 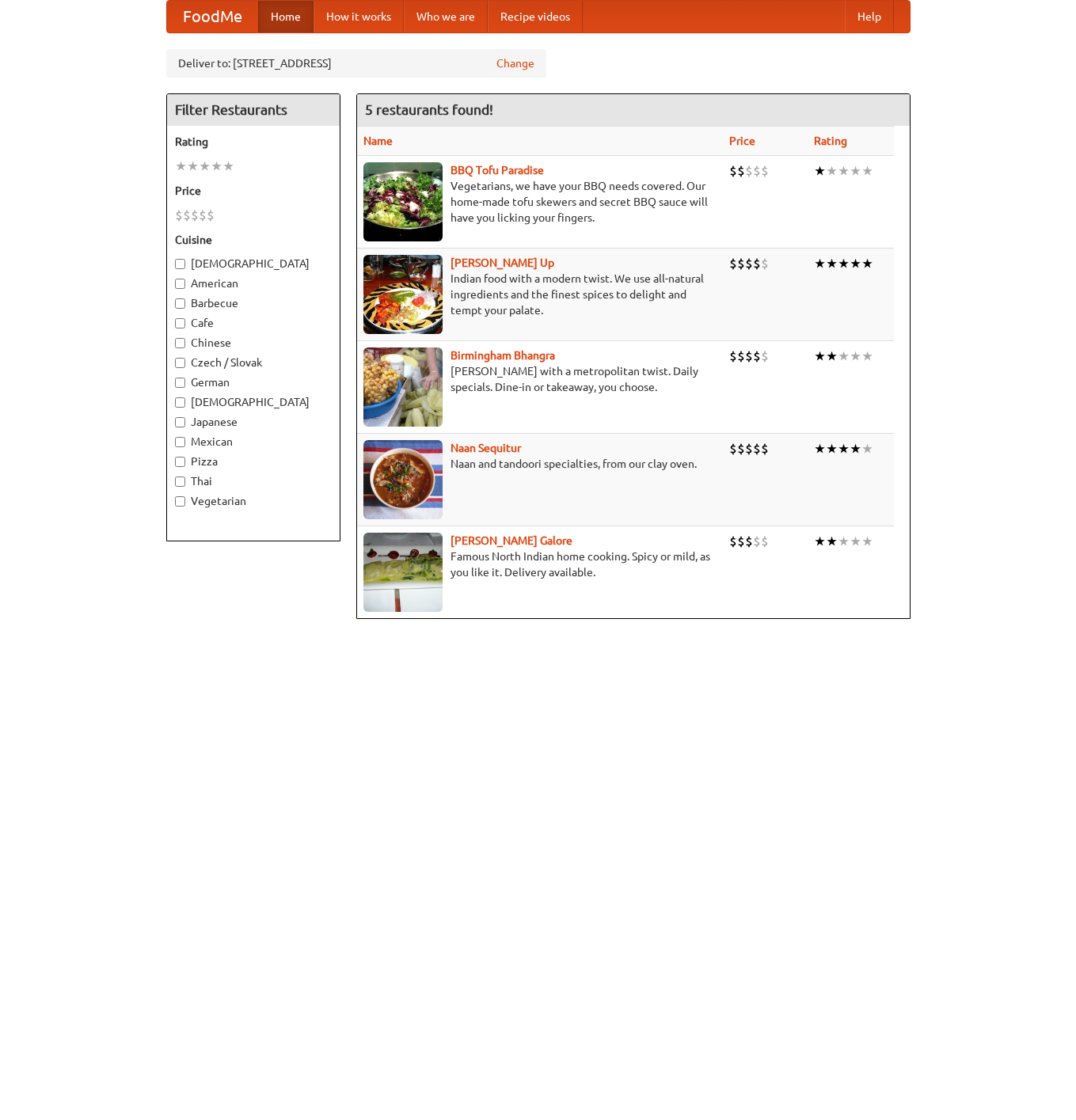 What do you see at coordinates (535, 17) in the screenshot?
I see `a: Recipe videos` at bounding box center [535, 17].